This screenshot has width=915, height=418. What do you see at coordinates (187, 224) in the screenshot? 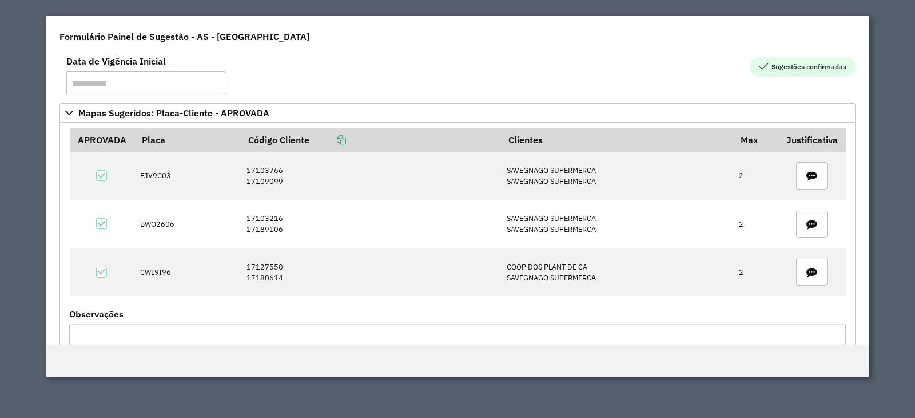
I see `td: BWO2606` at bounding box center [187, 224].